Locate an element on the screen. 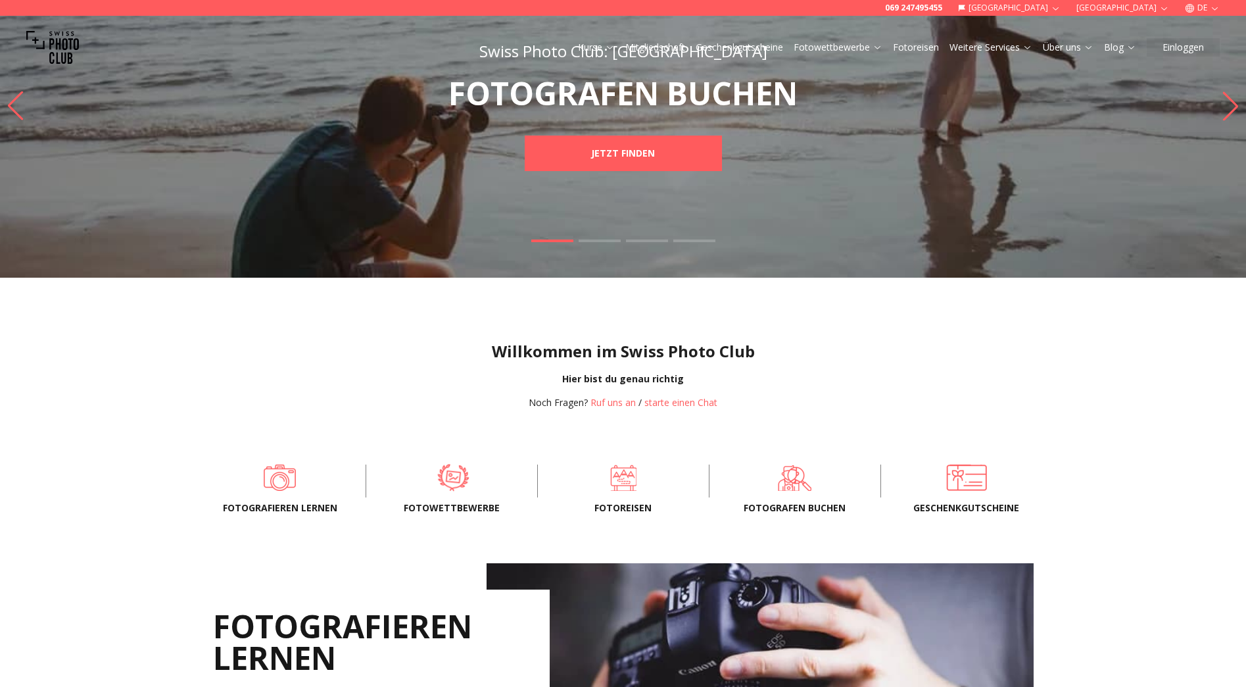 Image resolution: width=1246 pixels, height=687 pixels. span: Geschenkgutscheine is located at coordinates (967, 508).